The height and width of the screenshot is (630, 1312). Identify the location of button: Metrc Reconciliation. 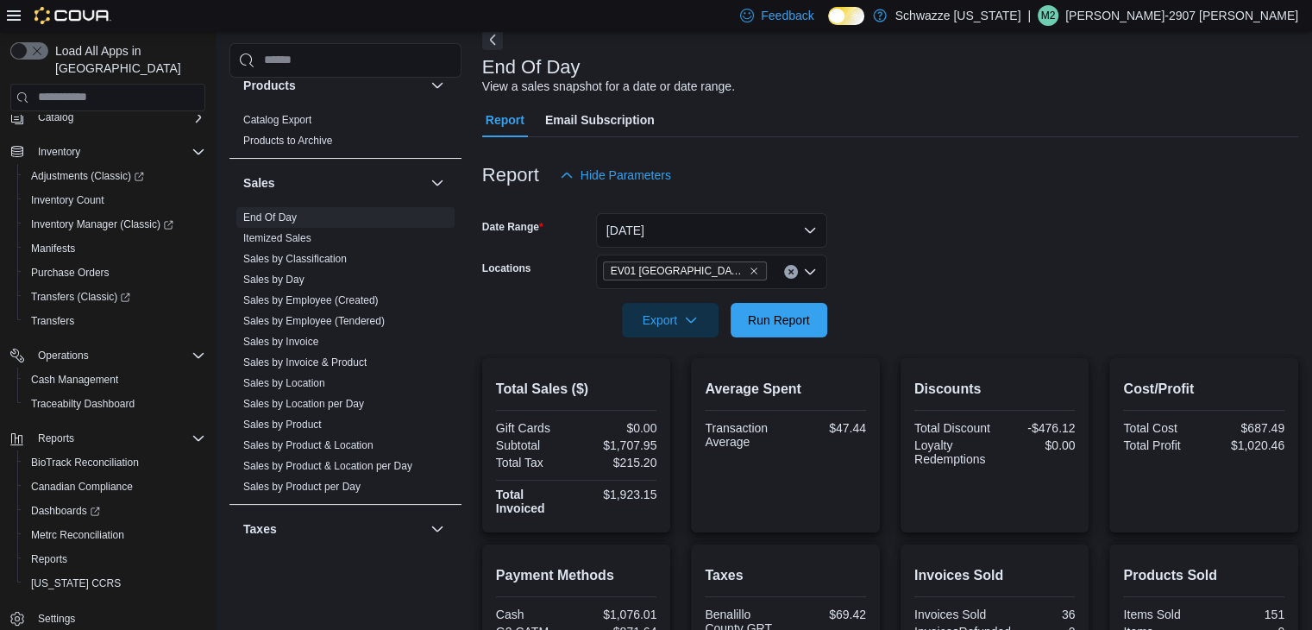
(115, 535).